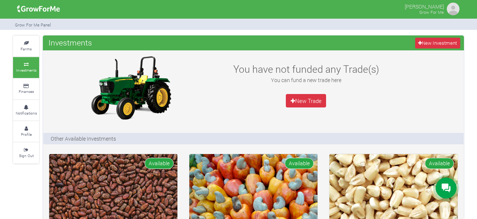 The height and width of the screenshot is (219, 477). What do you see at coordinates (33, 25) in the screenshot?
I see `small: Grow For Me Panel` at bounding box center [33, 25].